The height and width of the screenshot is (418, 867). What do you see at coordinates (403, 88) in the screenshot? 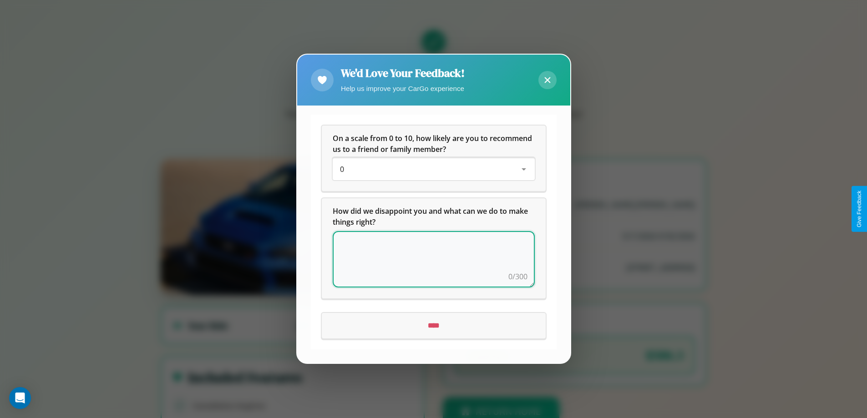
I see `p: Help us improve your CarGo experience` at bounding box center [403, 88].